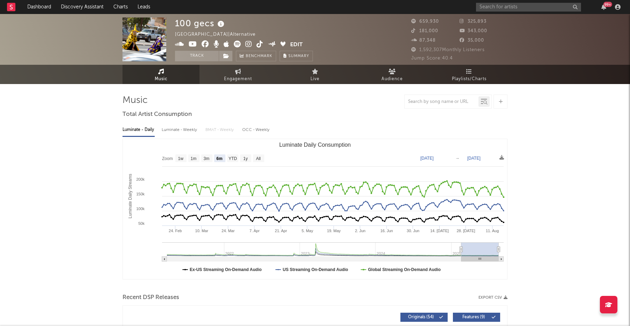 The height and width of the screenshot is (326, 630). Describe the element at coordinates (477, 317) in the screenshot. I see `button: Features(9)` at that location.